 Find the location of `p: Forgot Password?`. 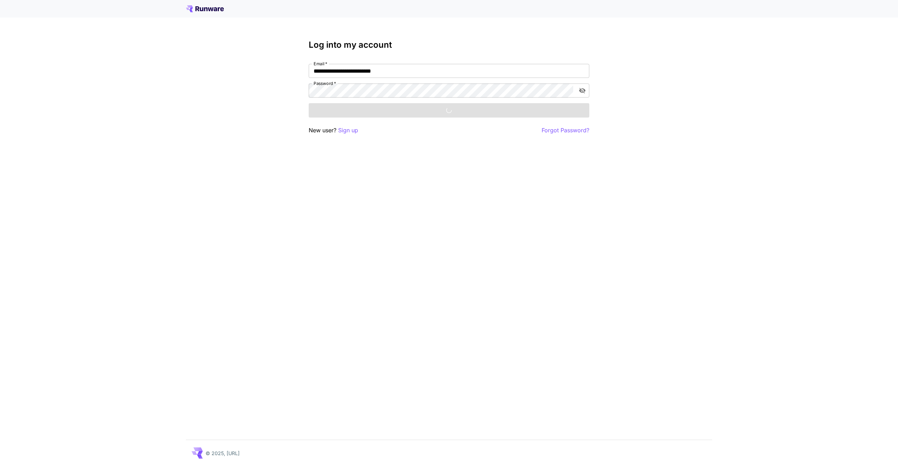

p: Forgot Password? is located at coordinates (566, 130).